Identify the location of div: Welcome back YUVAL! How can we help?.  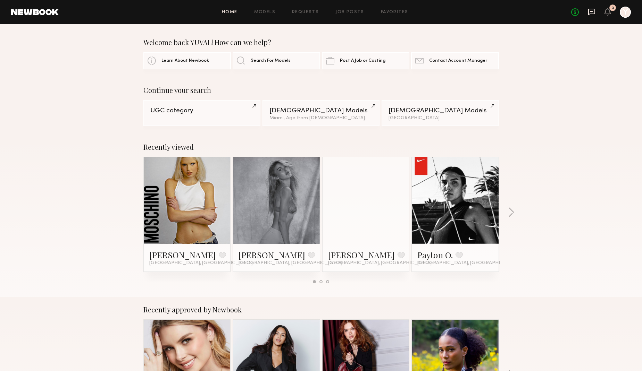
(321, 42).